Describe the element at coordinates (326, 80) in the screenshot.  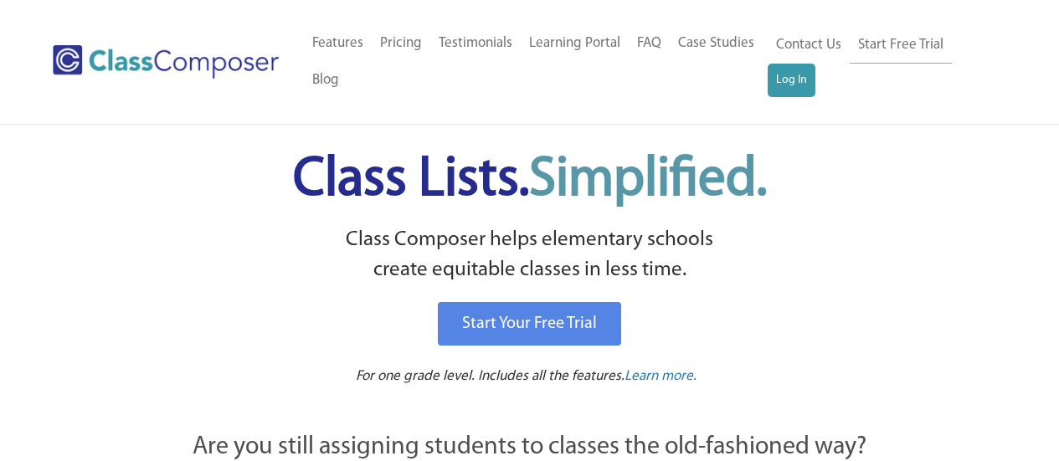
I see `a: Blog` at that location.